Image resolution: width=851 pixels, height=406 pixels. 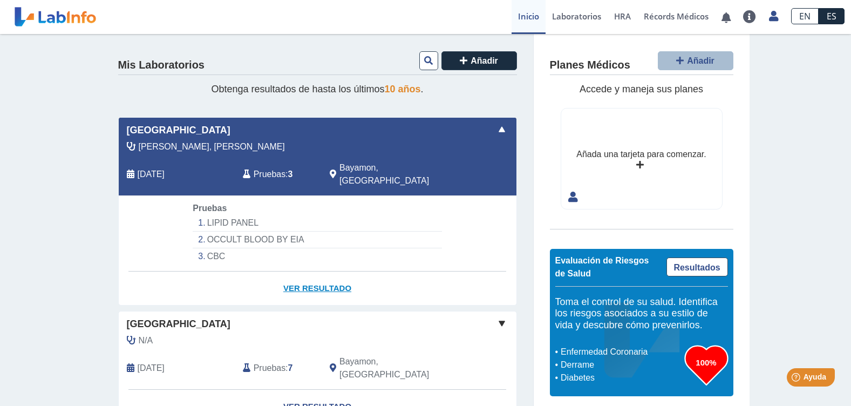 What do you see at coordinates (621, 352) in the screenshot?
I see `li: Enfermedad Coronaria` at bounding box center [621, 352].